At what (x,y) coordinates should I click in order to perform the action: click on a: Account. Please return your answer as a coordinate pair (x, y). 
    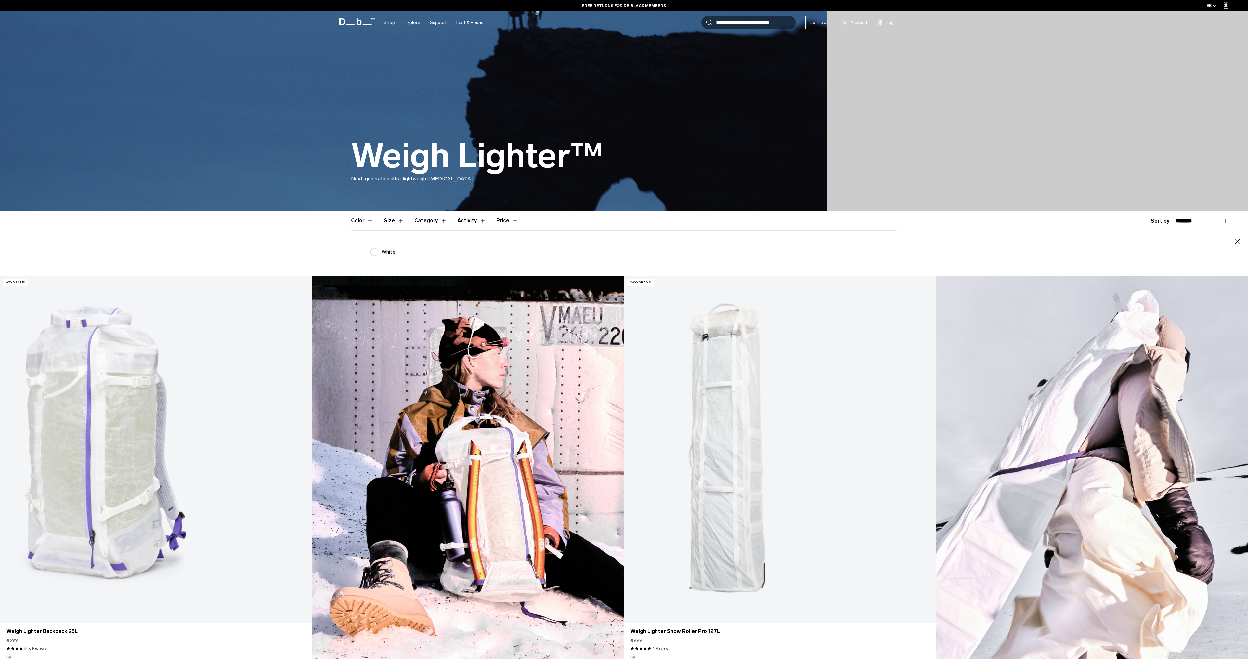
    Looking at the image, I should click on (855, 22).